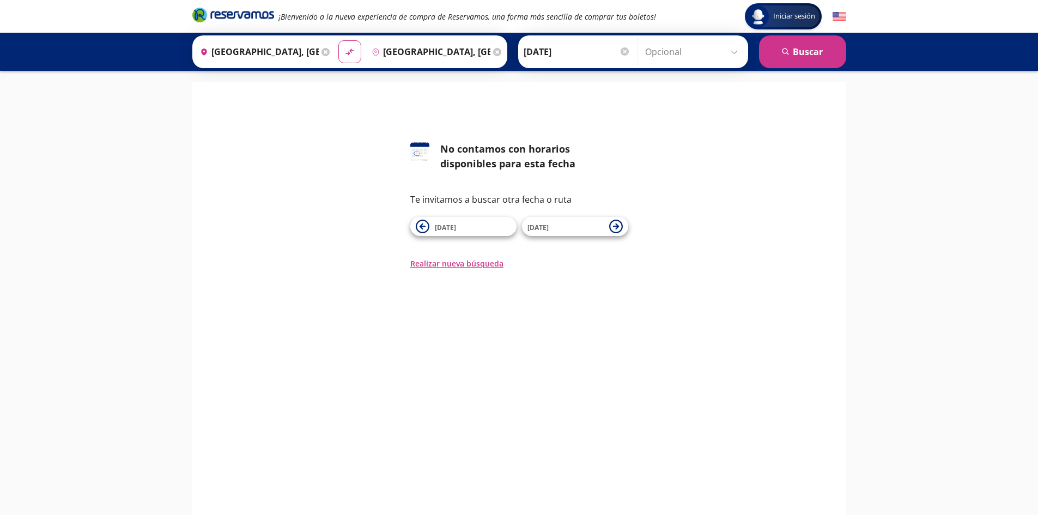  What do you see at coordinates (233, 16) in the screenshot?
I see `a: Brand Logo` at bounding box center [233, 16].